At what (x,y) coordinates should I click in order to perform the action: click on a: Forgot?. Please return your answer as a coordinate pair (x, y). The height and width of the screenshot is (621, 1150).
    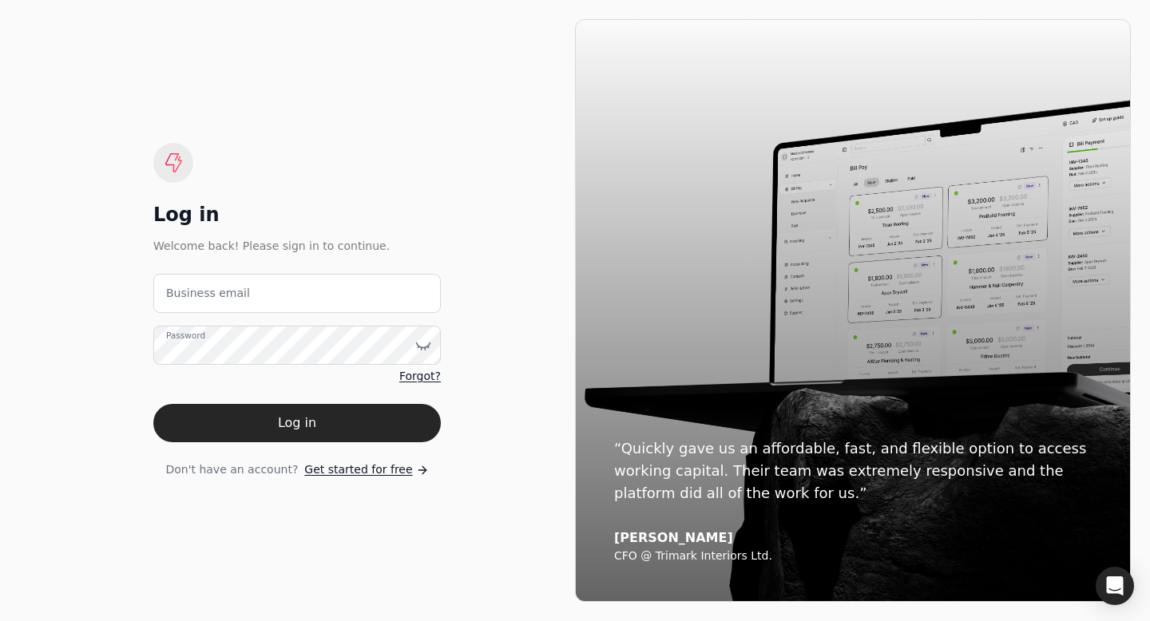
    Looking at the image, I should click on (420, 376).